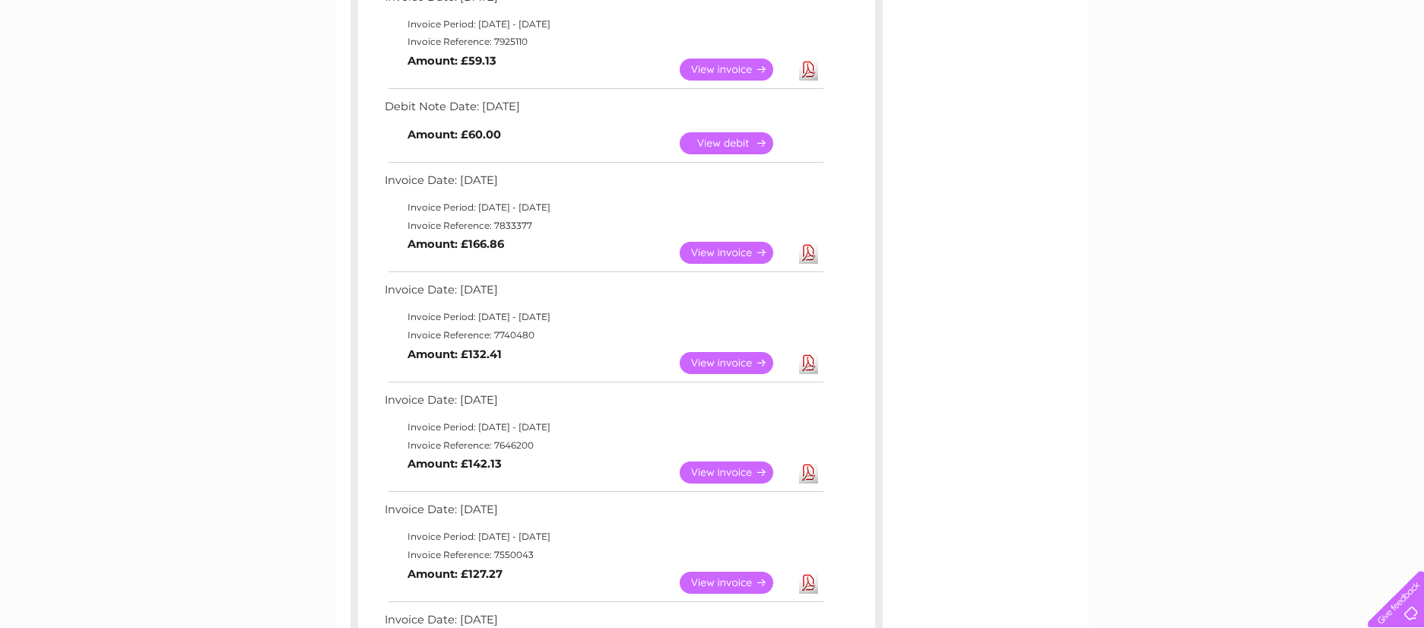 This screenshot has height=628, width=1424. What do you see at coordinates (1190, 17) in the screenshot?
I see `a: 0333 014 3131` at bounding box center [1190, 17].